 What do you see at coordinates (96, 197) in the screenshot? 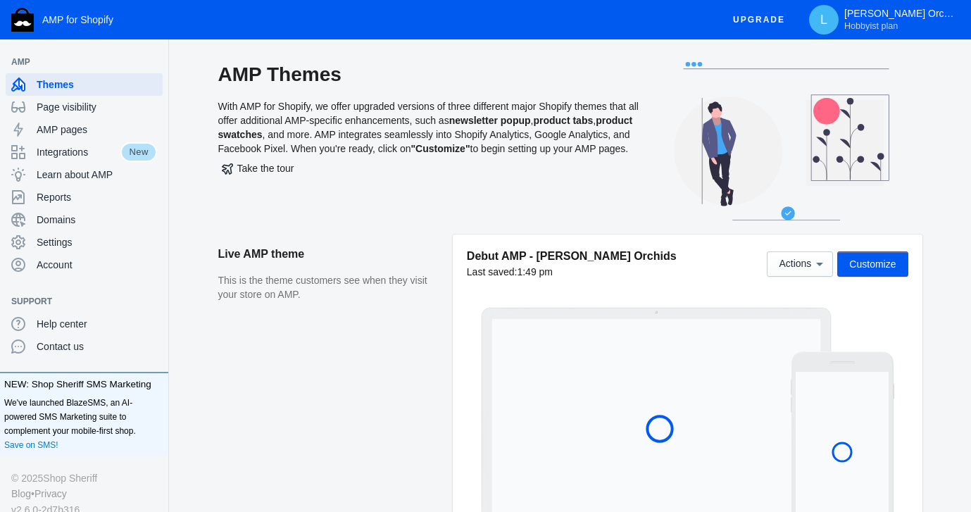
I see `span: Reports` at bounding box center [96, 197].